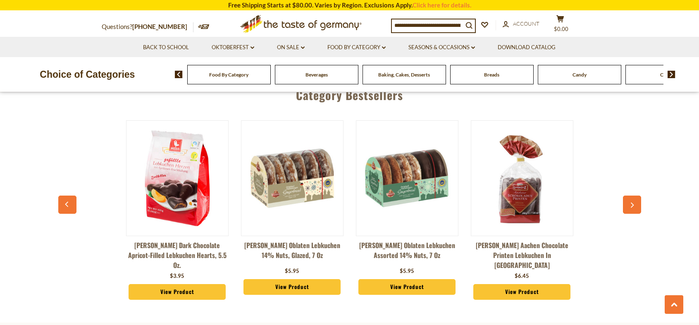  I want to click on p: Questions?, so click(148, 27).